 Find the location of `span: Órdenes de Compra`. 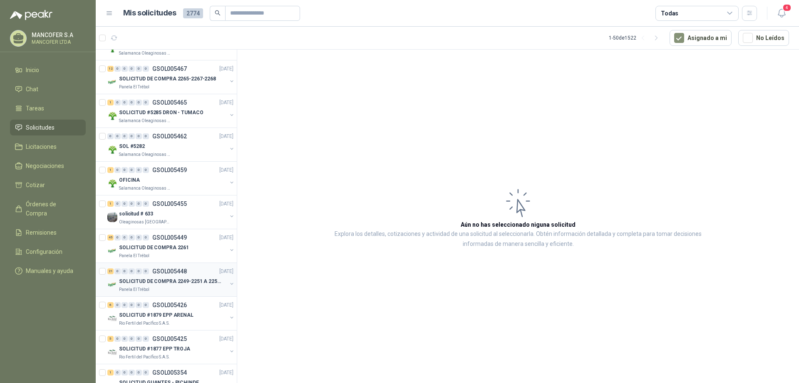

span: Órdenes de Compra is located at coordinates (52, 209).